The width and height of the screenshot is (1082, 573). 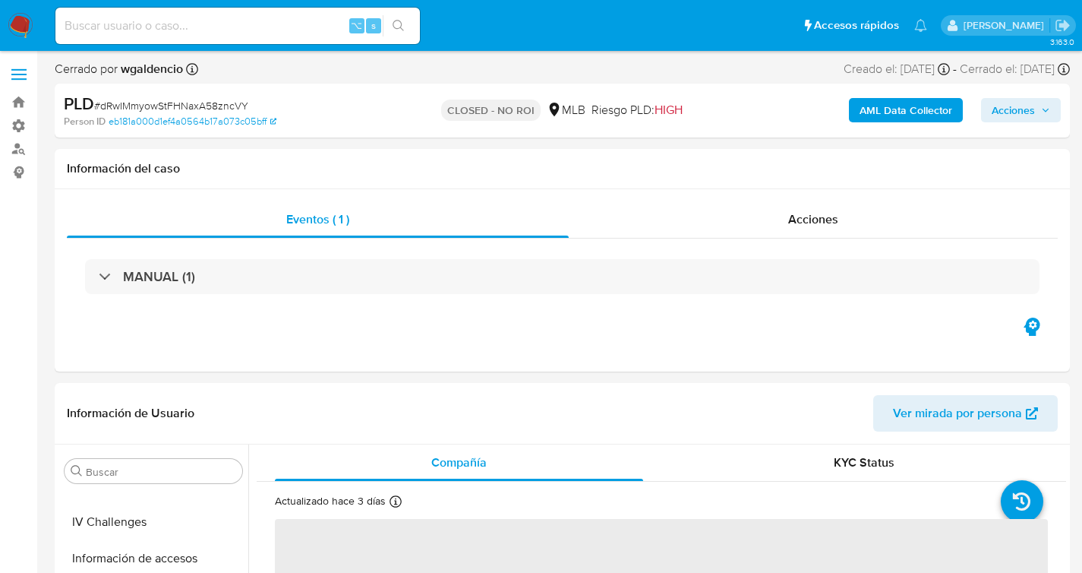 I want to click on b: PLD, so click(x=79, y=103).